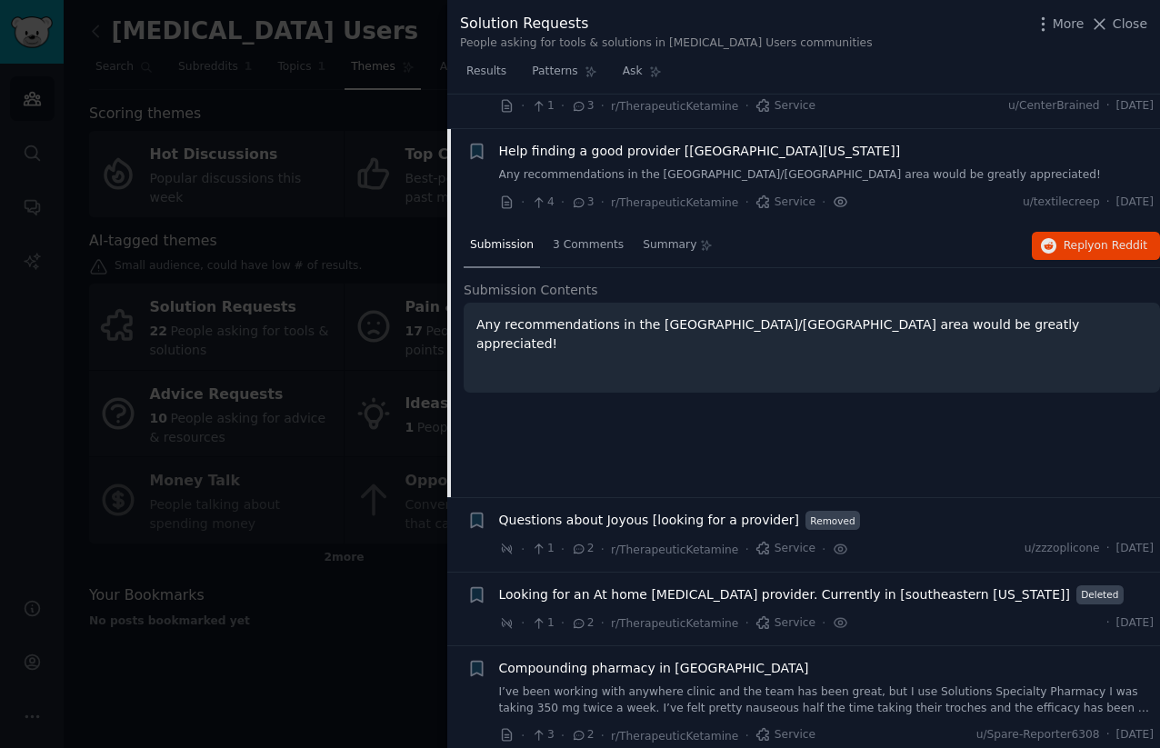 The height and width of the screenshot is (748, 1160). Describe the element at coordinates (1100, 595) in the screenshot. I see `span: Deleted` at that location.